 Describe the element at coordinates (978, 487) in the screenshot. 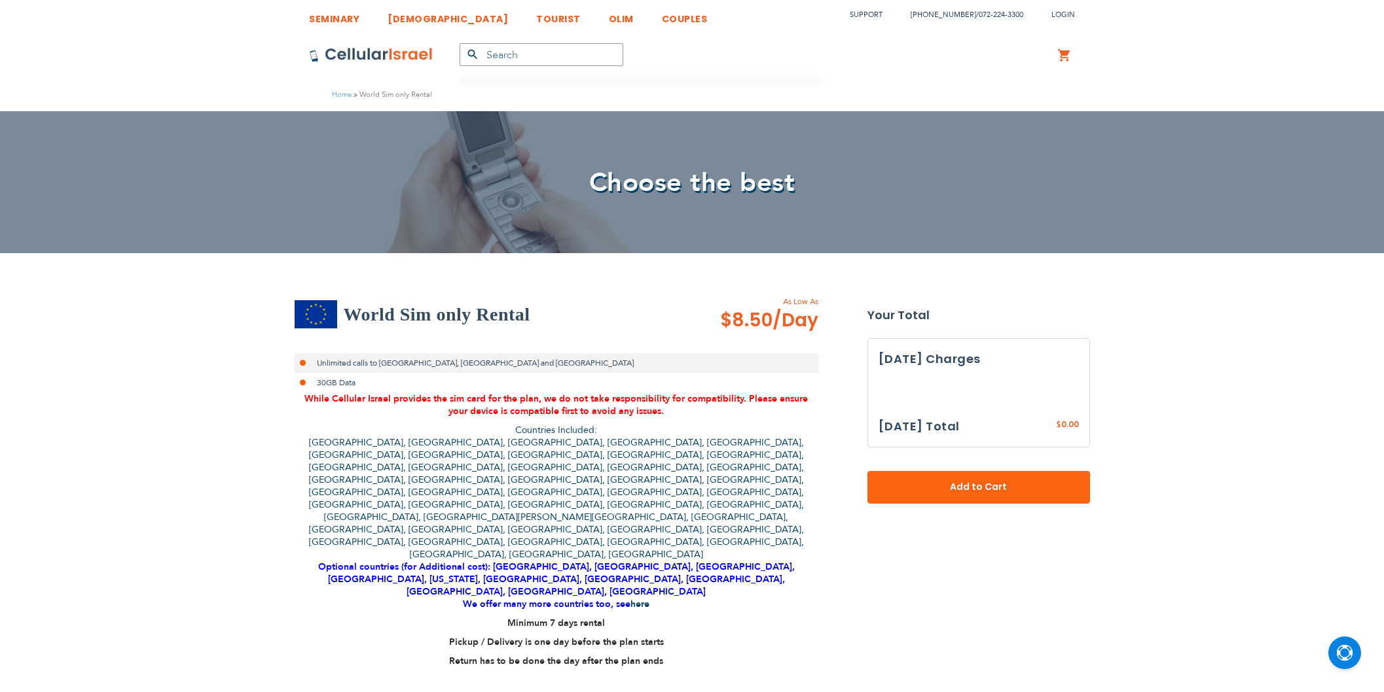

I see `span: Add to Cart` at that location.